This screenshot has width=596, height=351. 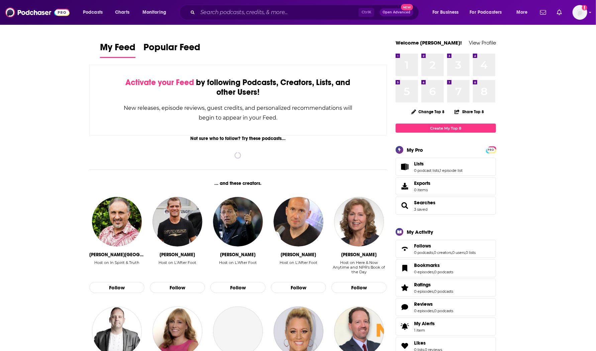 I want to click on span: For Business, so click(x=446, y=12).